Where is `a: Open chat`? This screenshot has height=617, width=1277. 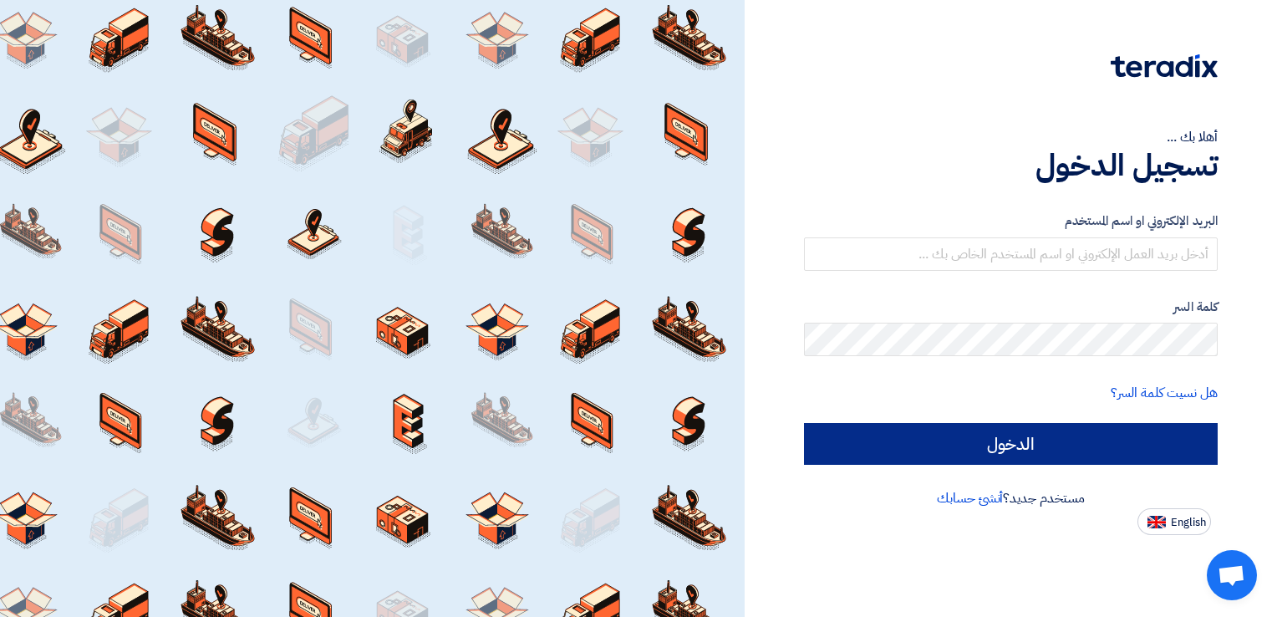 a: Open chat is located at coordinates (1232, 575).